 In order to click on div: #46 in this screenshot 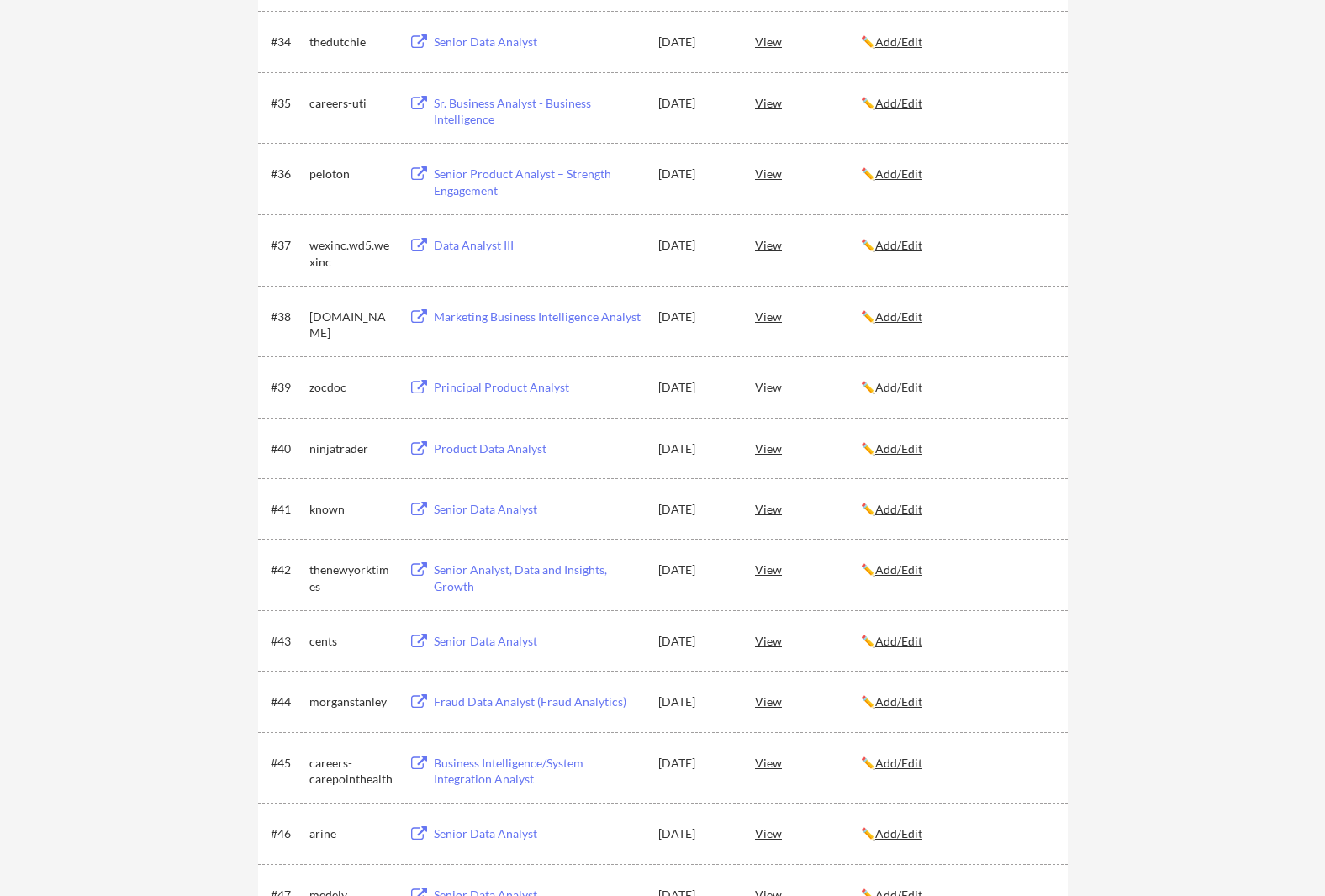, I will do `click(287, 834)`.